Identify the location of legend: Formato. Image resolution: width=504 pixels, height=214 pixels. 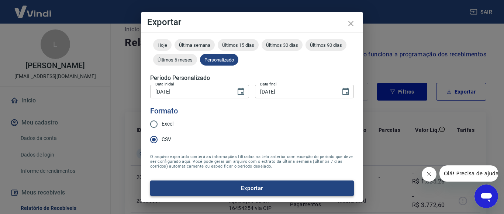
(164, 111).